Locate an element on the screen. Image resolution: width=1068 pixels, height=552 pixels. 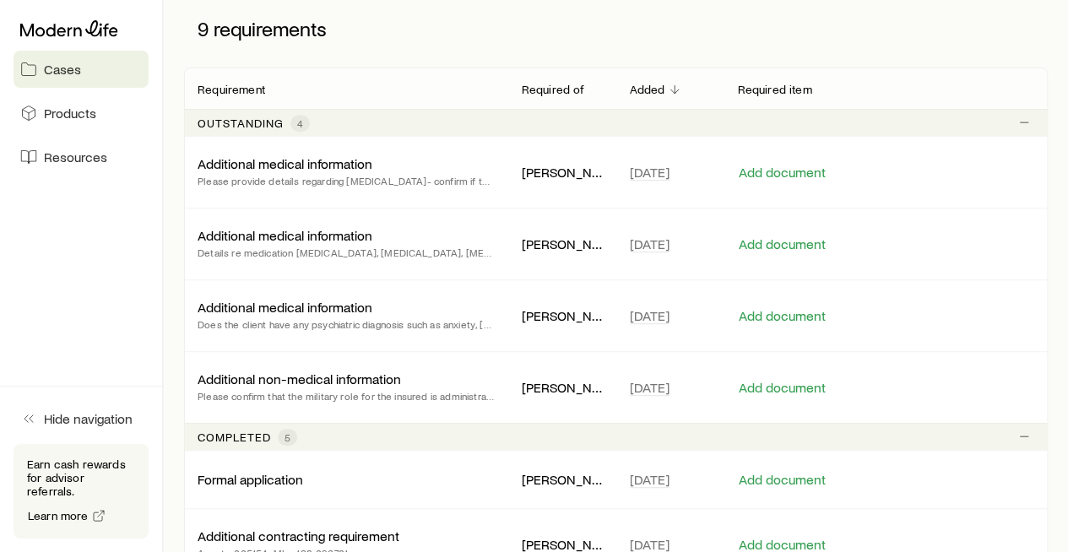
span: Resources is located at coordinates (75, 157).